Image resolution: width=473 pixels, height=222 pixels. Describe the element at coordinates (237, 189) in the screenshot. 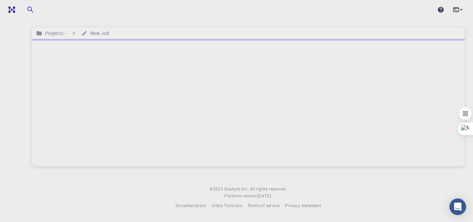

I see `span: Exabyte Inc.` at that location.